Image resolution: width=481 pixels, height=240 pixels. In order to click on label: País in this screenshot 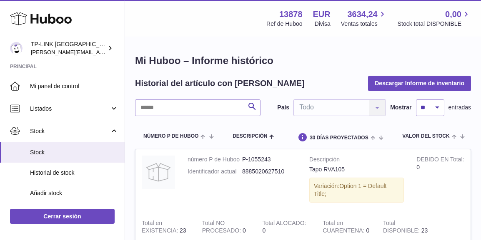, I will do `click(283, 107)`.